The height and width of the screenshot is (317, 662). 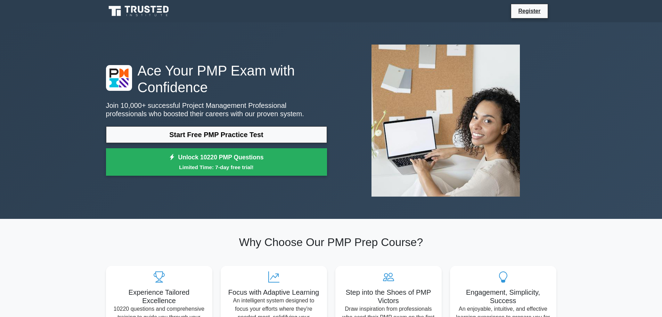 I want to click on h2: Why Choose Our PMP Prep Course?, so click(x=331, y=242).